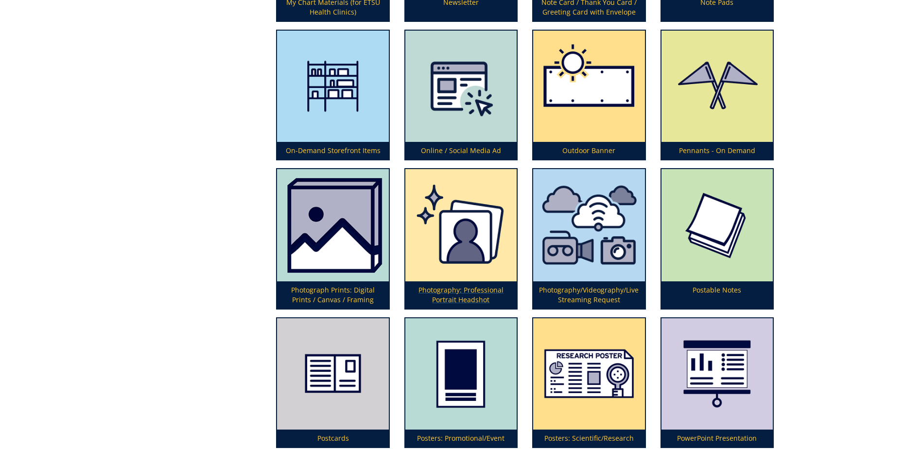 The width and height of the screenshot is (922, 449). Describe the element at coordinates (717, 86) in the screenshot. I see `img: pennants-5aba95804d0800.82641085.png` at that location.